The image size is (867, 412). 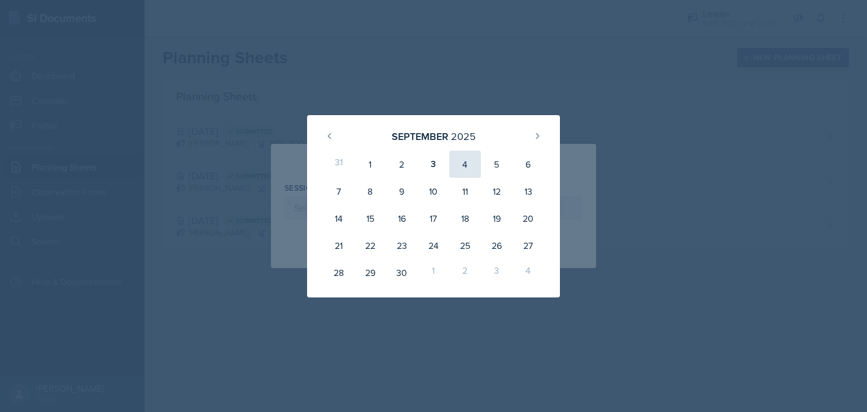 What do you see at coordinates (465, 218) in the screenshot?
I see `div: 18` at bounding box center [465, 218].